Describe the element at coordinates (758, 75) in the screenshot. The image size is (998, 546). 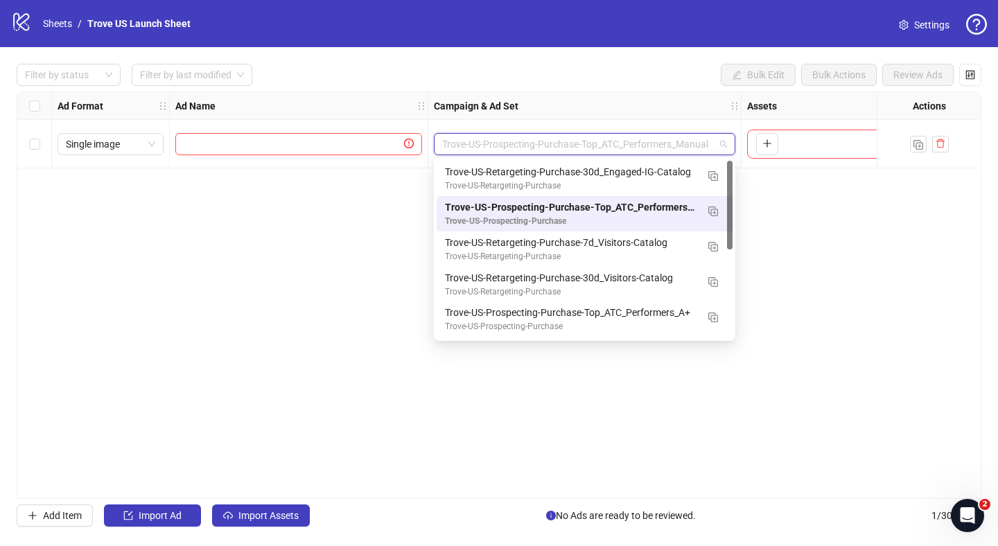
I see `button: Bulk Edit` at that location.